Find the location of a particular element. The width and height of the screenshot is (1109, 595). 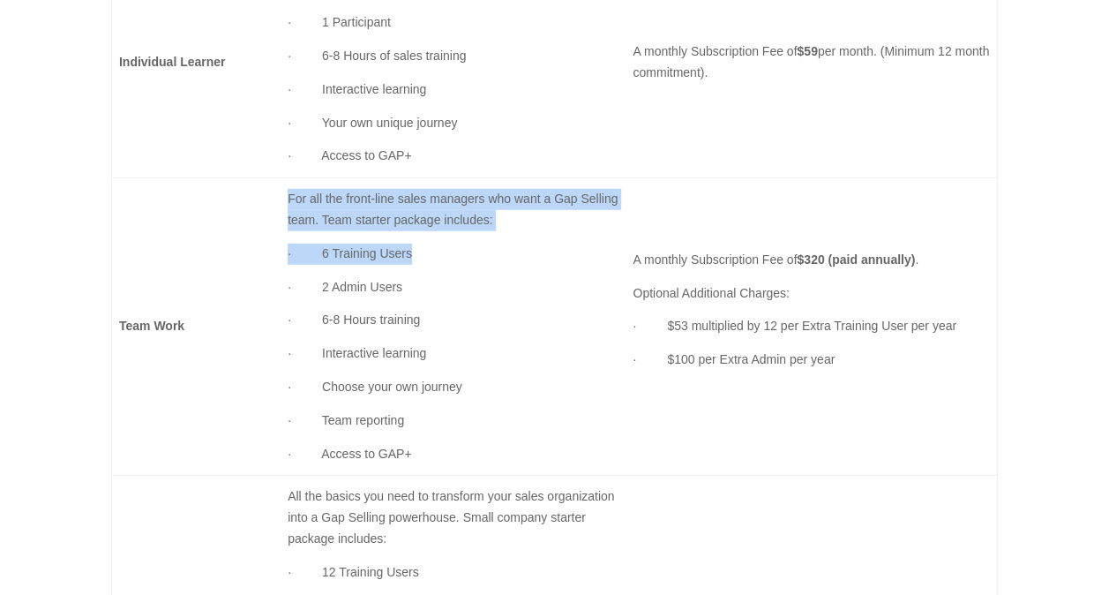

p: · 2 Admin Users is located at coordinates (453, 294).